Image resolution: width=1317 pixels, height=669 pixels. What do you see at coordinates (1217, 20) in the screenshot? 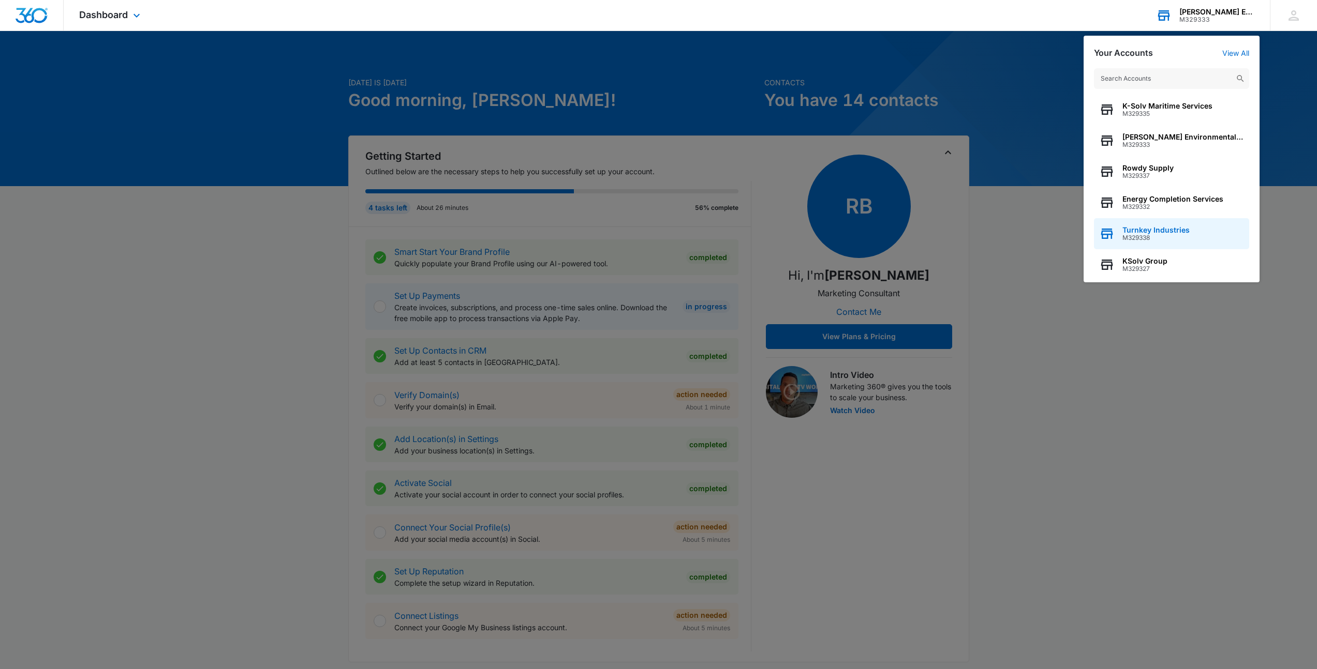
I see `div: account id` at bounding box center [1217, 20].